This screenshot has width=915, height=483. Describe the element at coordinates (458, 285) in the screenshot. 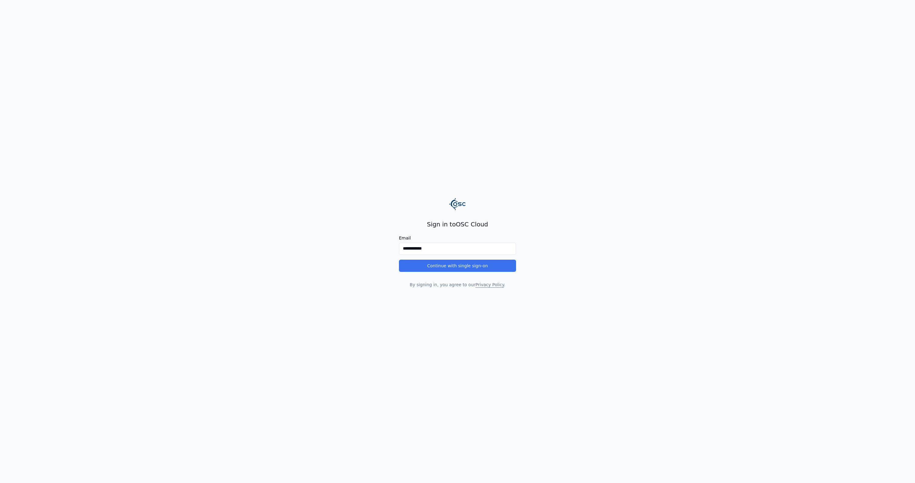

I see `p: By signing in, you agree to our .` at that location.